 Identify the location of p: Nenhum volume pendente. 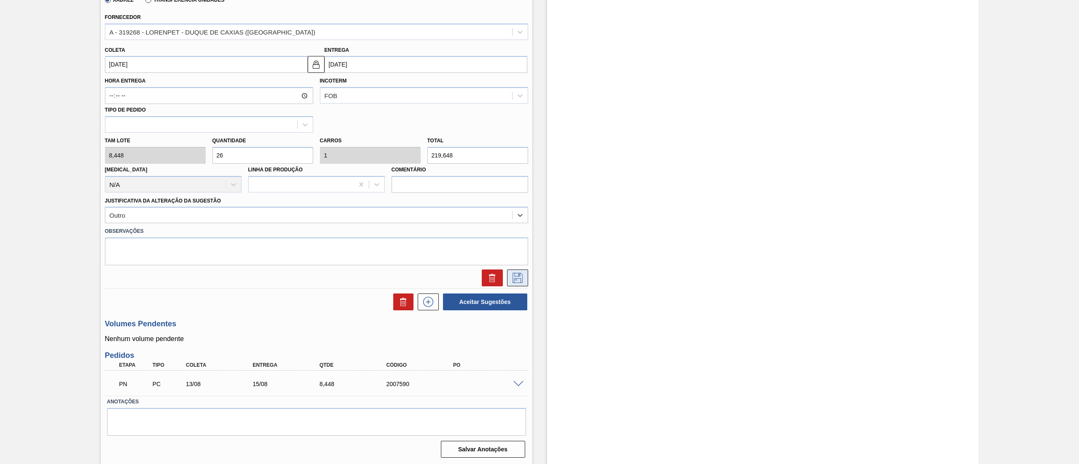
(316, 339).